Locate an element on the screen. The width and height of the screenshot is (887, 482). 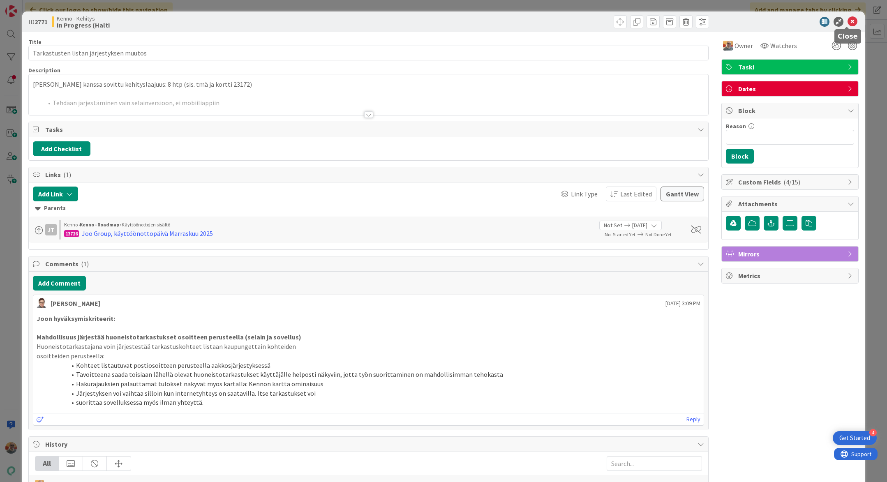
span: Not Set is located at coordinates (613, 225).